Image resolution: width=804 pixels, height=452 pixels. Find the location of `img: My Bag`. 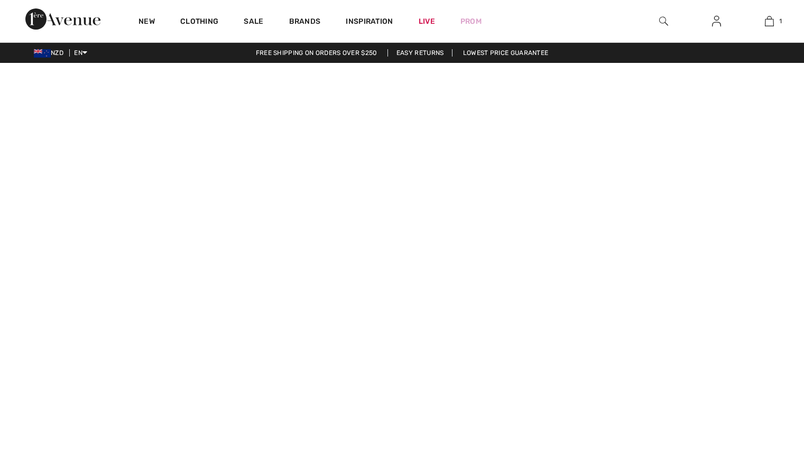

img: My Bag is located at coordinates (770, 21).